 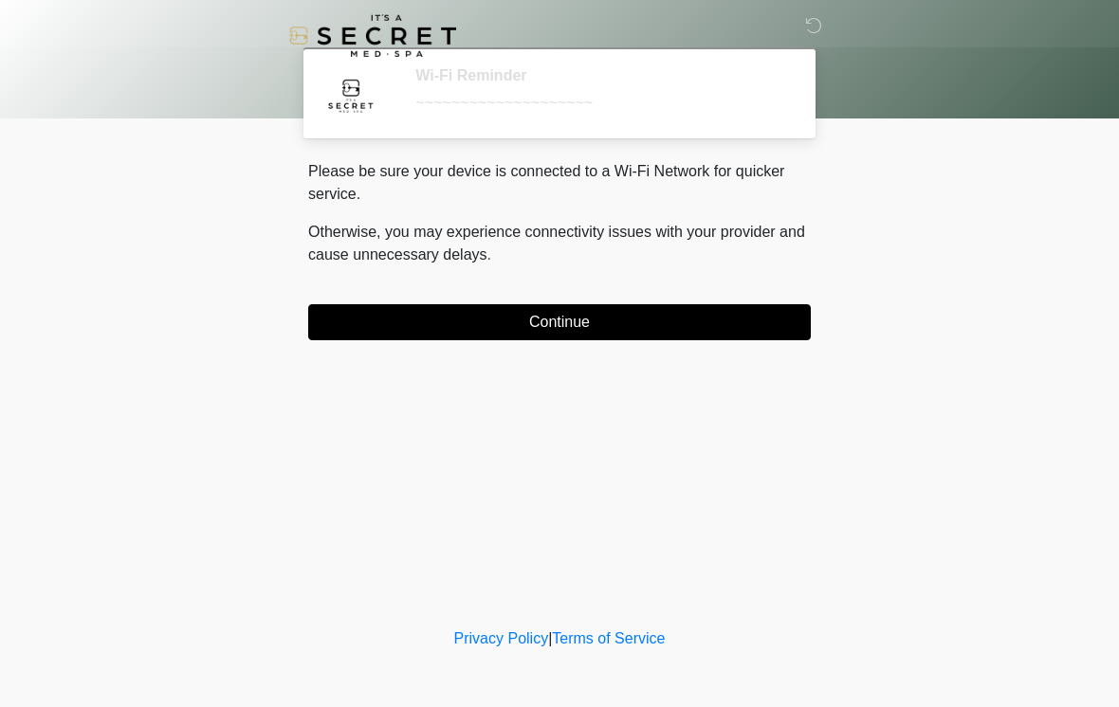 I want to click on h2: Wi-Fi Reminder, so click(x=598, y=75).